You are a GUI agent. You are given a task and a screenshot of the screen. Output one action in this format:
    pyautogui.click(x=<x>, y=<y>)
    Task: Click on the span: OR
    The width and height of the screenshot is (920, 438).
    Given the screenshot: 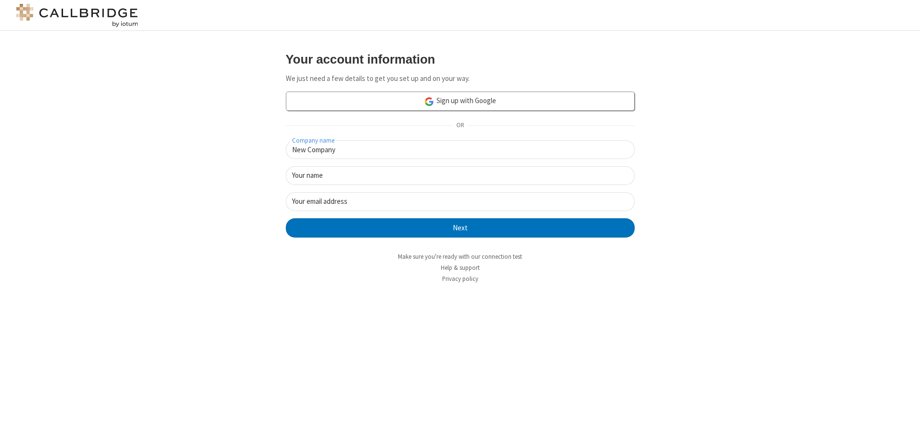 What is the action you would take?
    pyautogui.click(x=460, y=126)
    